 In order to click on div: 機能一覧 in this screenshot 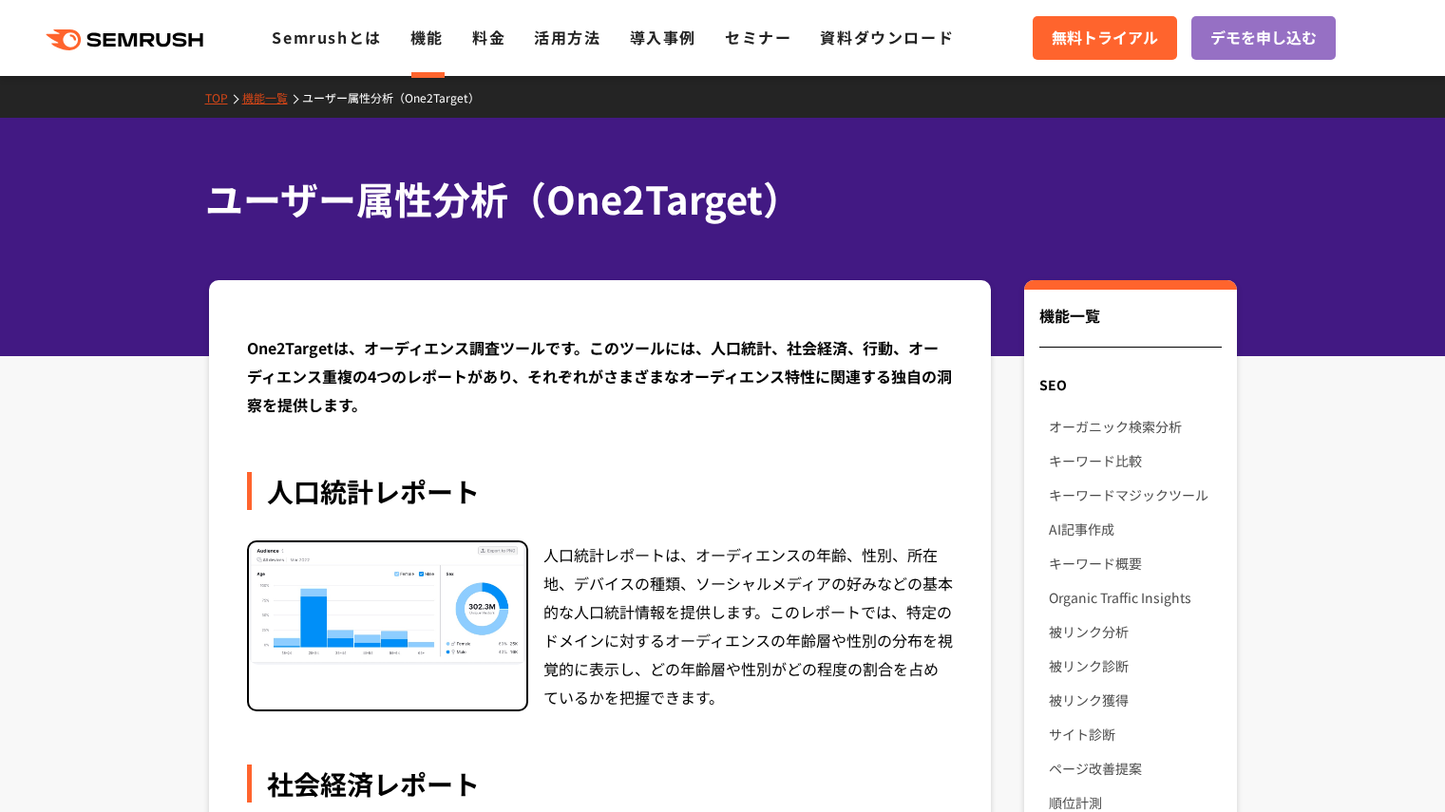, I will do `click(1129, 326)`.